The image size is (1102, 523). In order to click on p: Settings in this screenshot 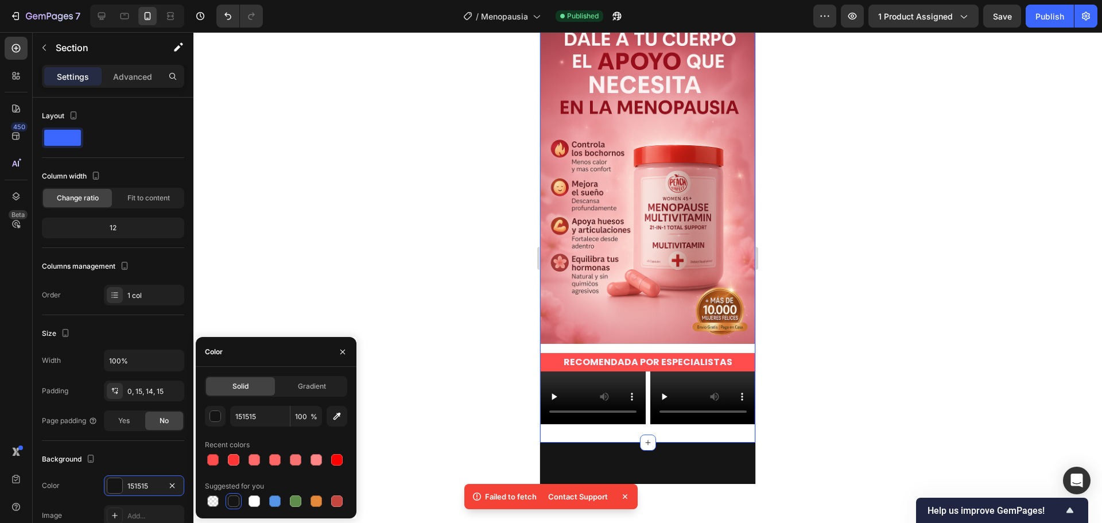, I will do `click(73, 76)`.